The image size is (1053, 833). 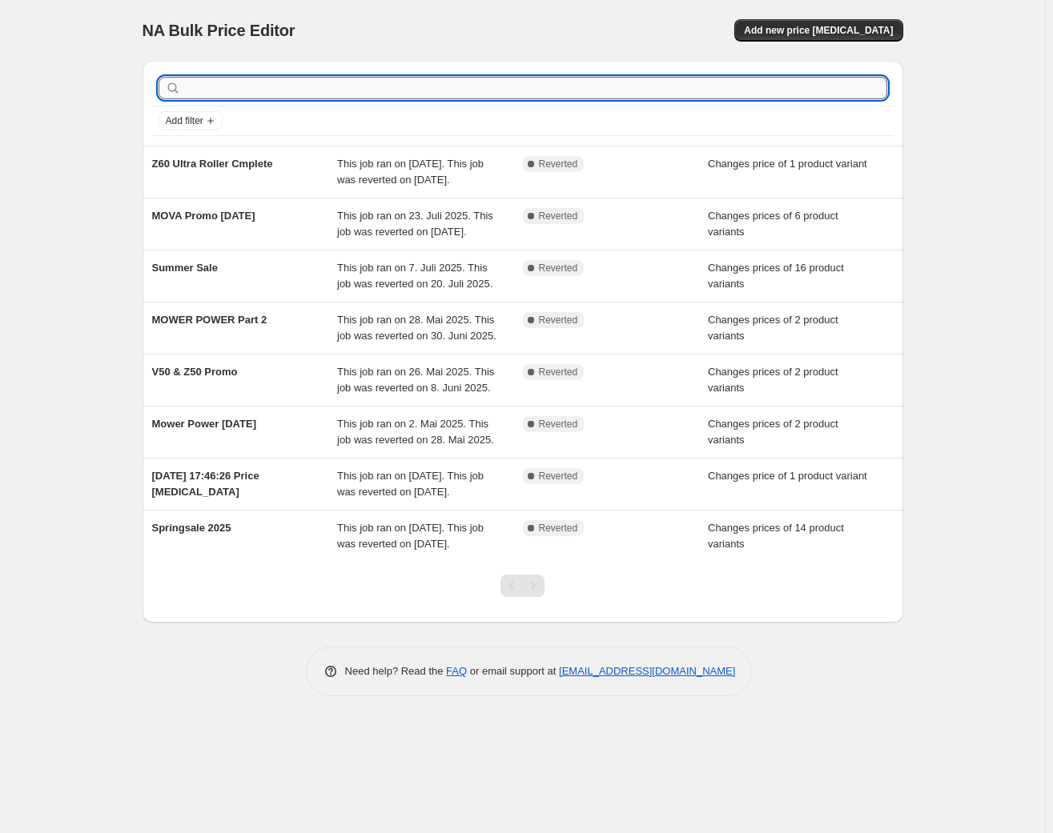 What do you see at coordinates (512, 671) in the screenshot?
I see `span: or email support at` at bounding box center [512, 671].